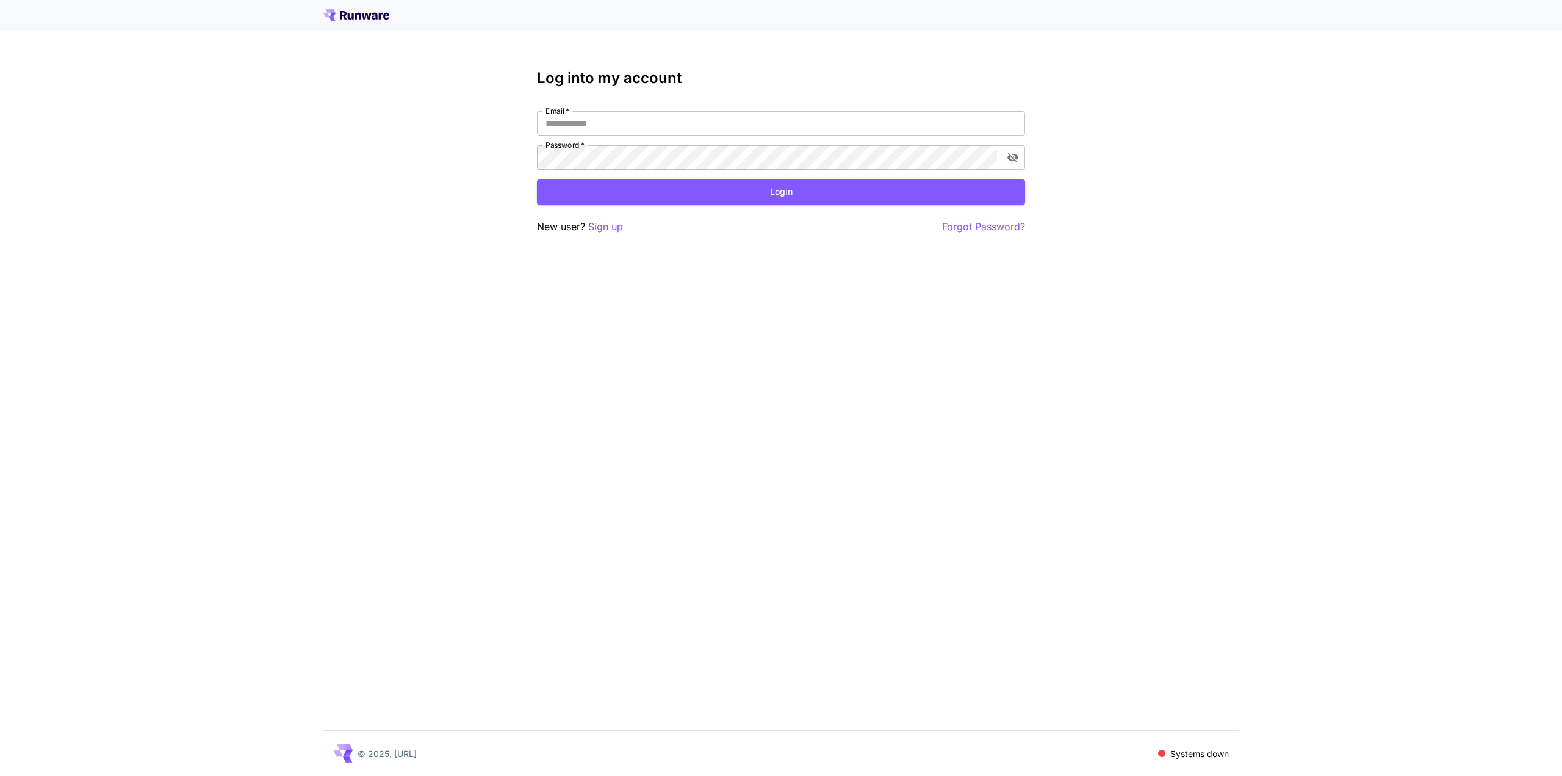 This screenshot has height=776, width=1562. What do you see at coordinates (565, 145) in the screenshot?
I see `label: Password` at bounding box center [565, 145].